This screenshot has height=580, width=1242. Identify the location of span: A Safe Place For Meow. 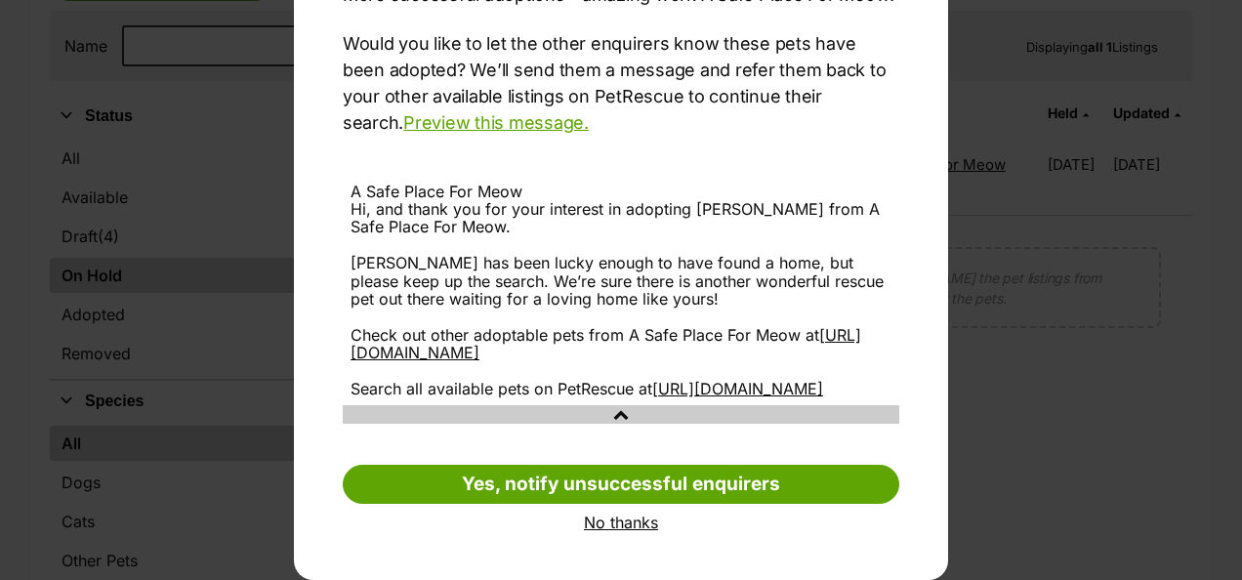
(437, 191).